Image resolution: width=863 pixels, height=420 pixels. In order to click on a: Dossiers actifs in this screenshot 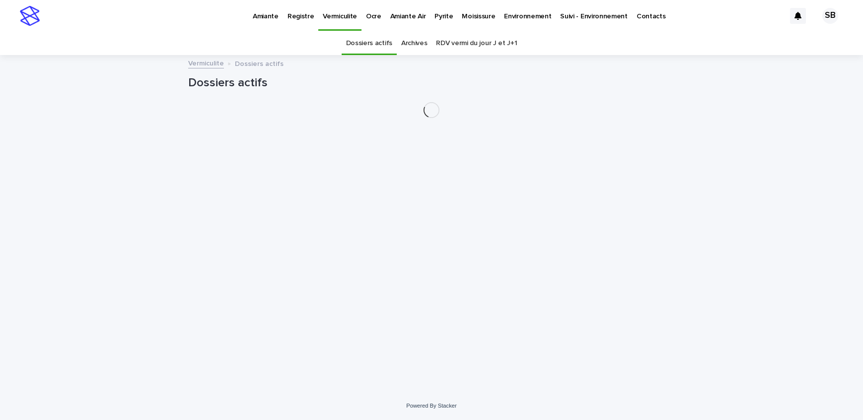, I will do `click(369, 43)`.